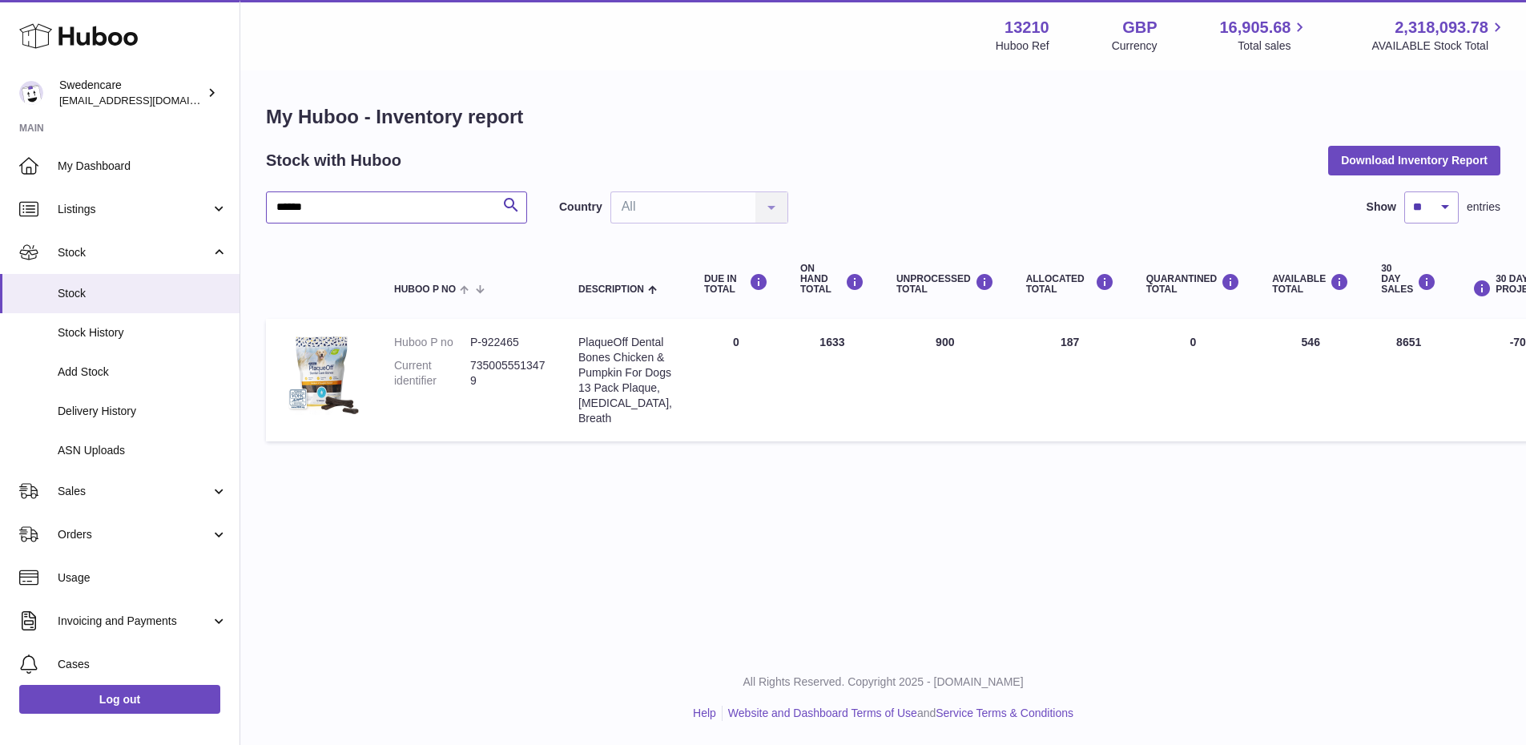 The height and width of the screenshot is (745, 1526). What do you see at coordinates (432, 373) in the screenshot?
I see `dt: Current identifier` at bounding box center [432, 373].